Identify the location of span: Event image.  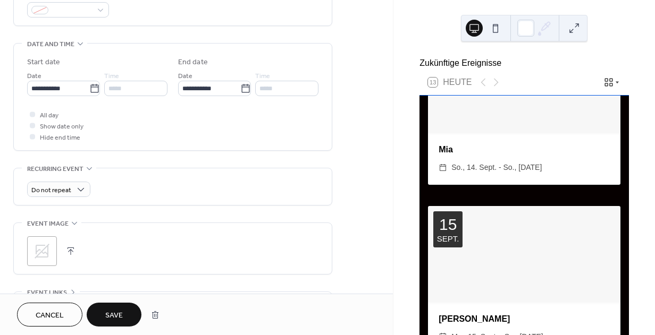
(48, 224).